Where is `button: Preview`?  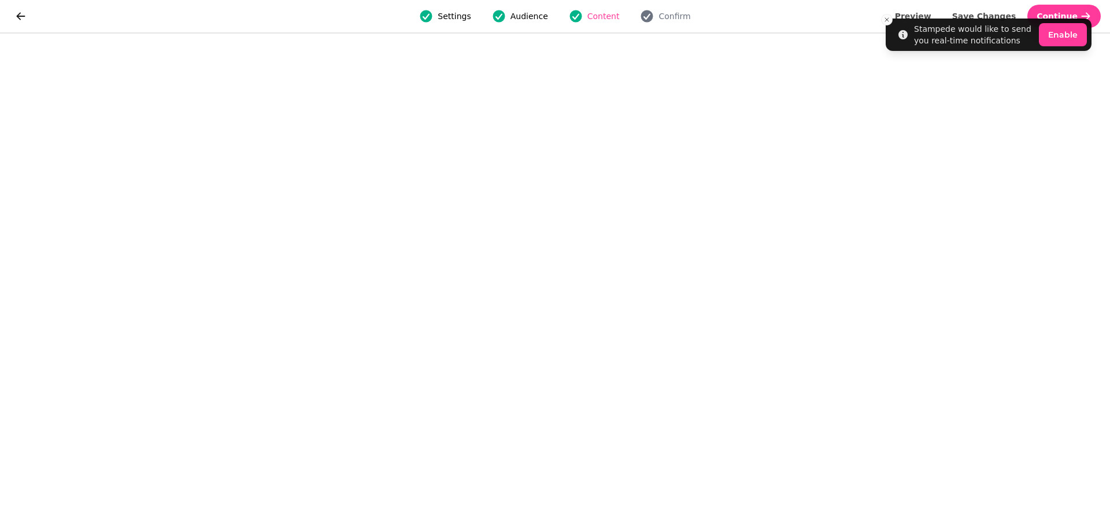
button: Preview is located at coordinates (913, 16).